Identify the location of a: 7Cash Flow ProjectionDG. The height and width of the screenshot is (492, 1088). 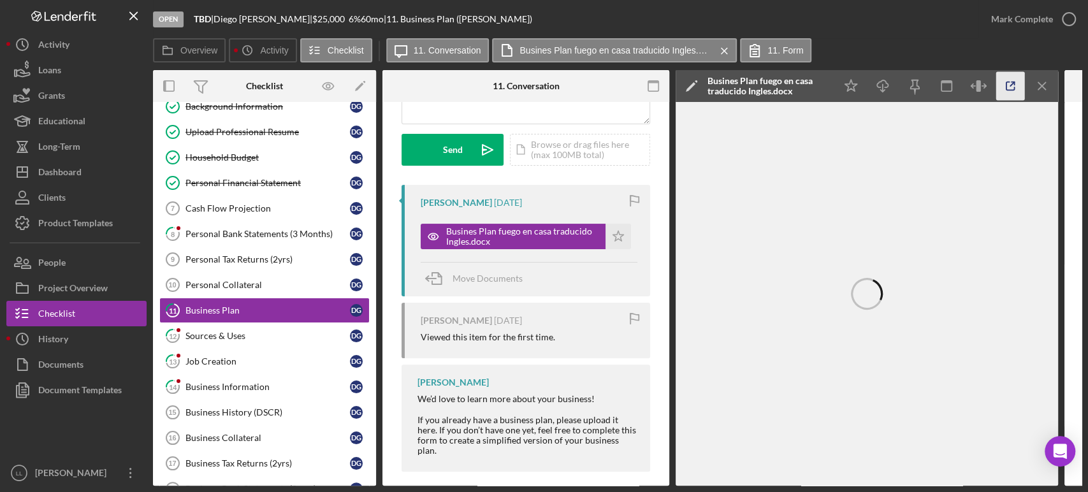
(265, 208).